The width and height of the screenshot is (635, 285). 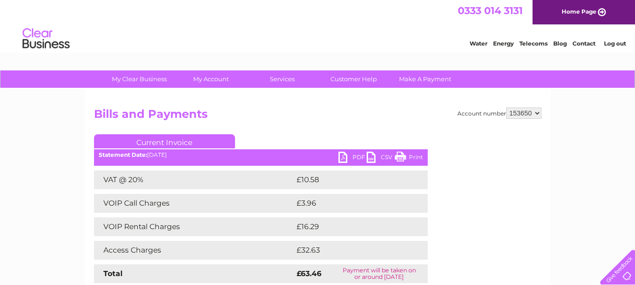 What do you see at coordinates (139, 79) in the screenshot?
I see `a: My Clear Business` at bounding box center [139, 79].